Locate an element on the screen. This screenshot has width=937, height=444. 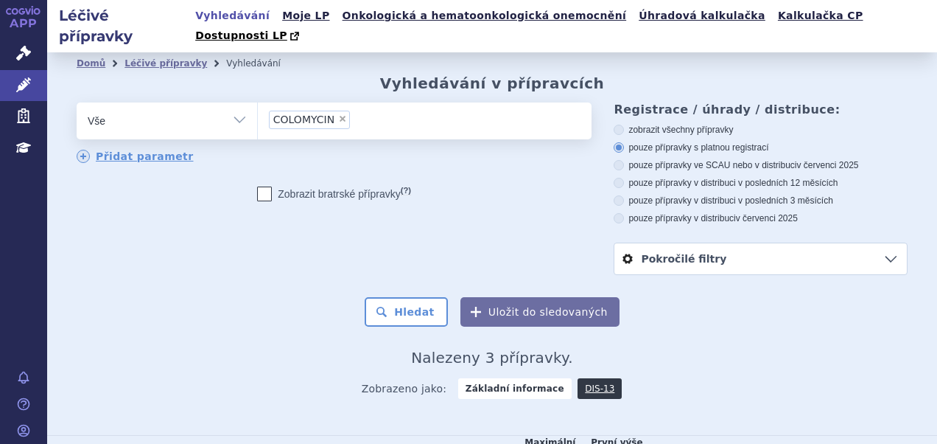
button: Hledat is located at coordinates (406, 312).